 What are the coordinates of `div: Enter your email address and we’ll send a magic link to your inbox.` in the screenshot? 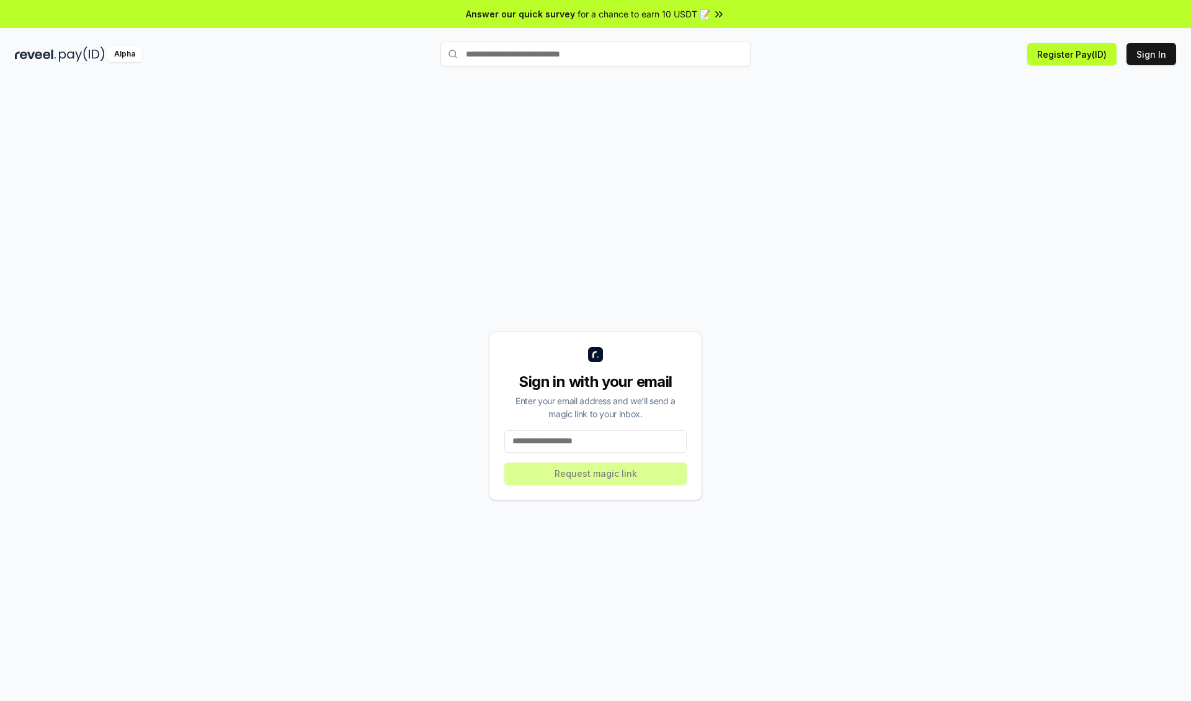 It's located at (596, 407).